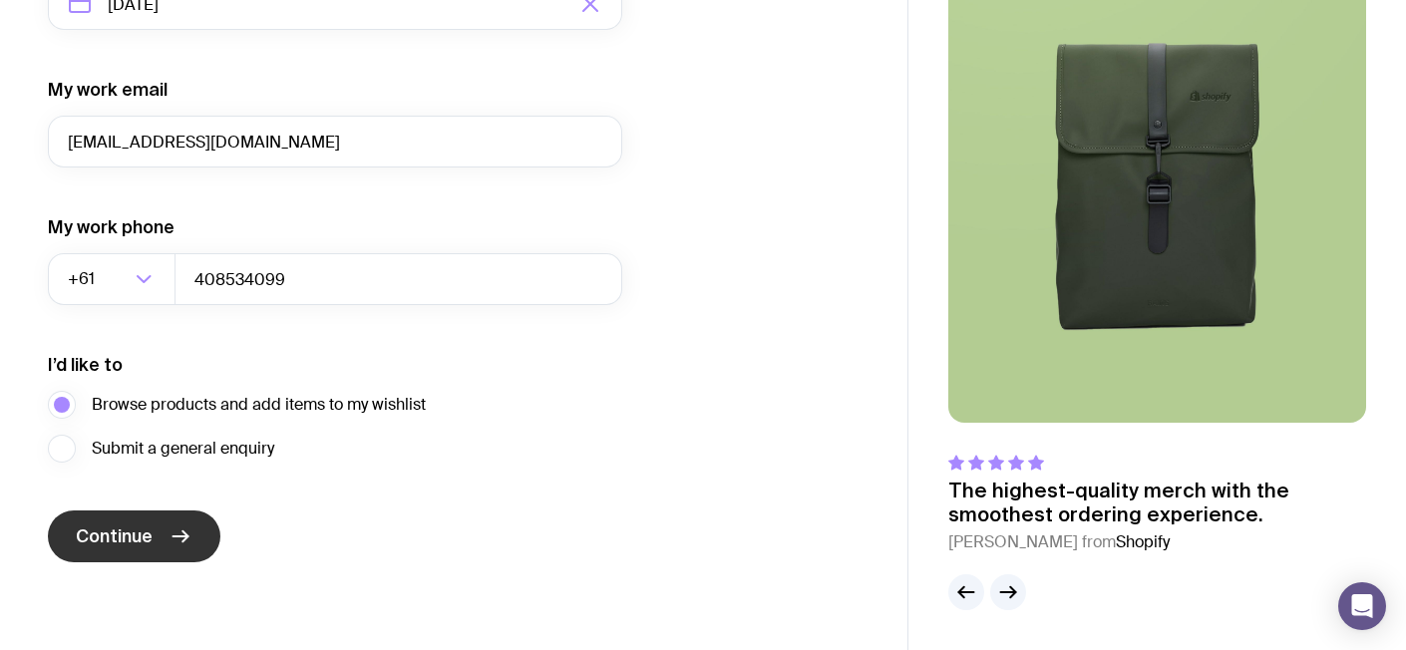 The image size is (1406, 650). I want to click on p: The highest-quality merch with the smoothest ordering experience., so click(1157, 503).